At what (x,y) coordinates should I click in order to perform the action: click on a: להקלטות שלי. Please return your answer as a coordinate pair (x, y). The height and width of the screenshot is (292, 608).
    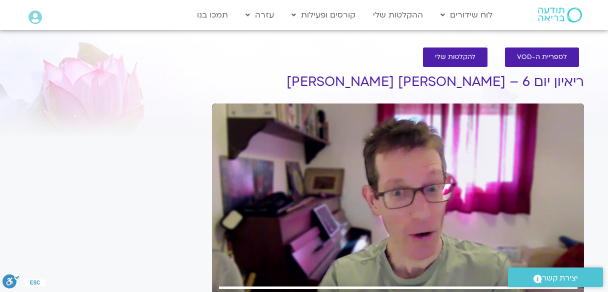
    Looking at the image, I should click on (455, 57).